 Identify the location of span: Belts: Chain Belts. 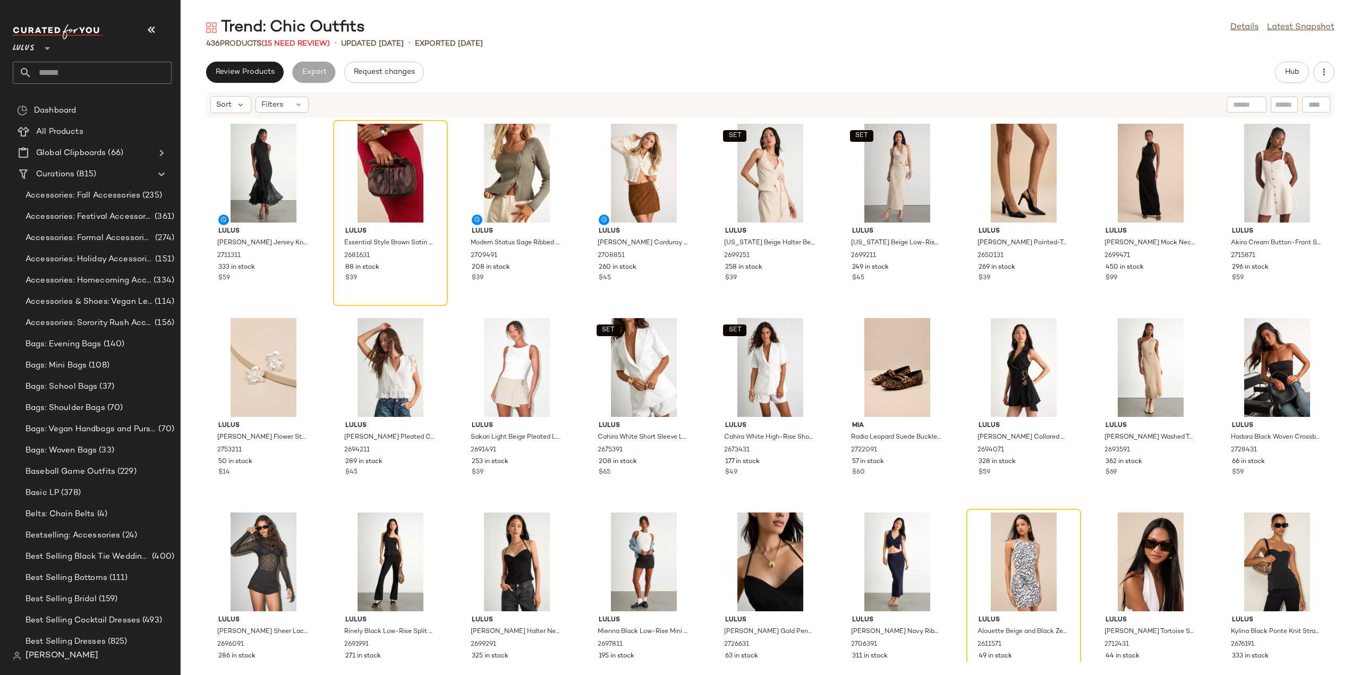
(60, 514).